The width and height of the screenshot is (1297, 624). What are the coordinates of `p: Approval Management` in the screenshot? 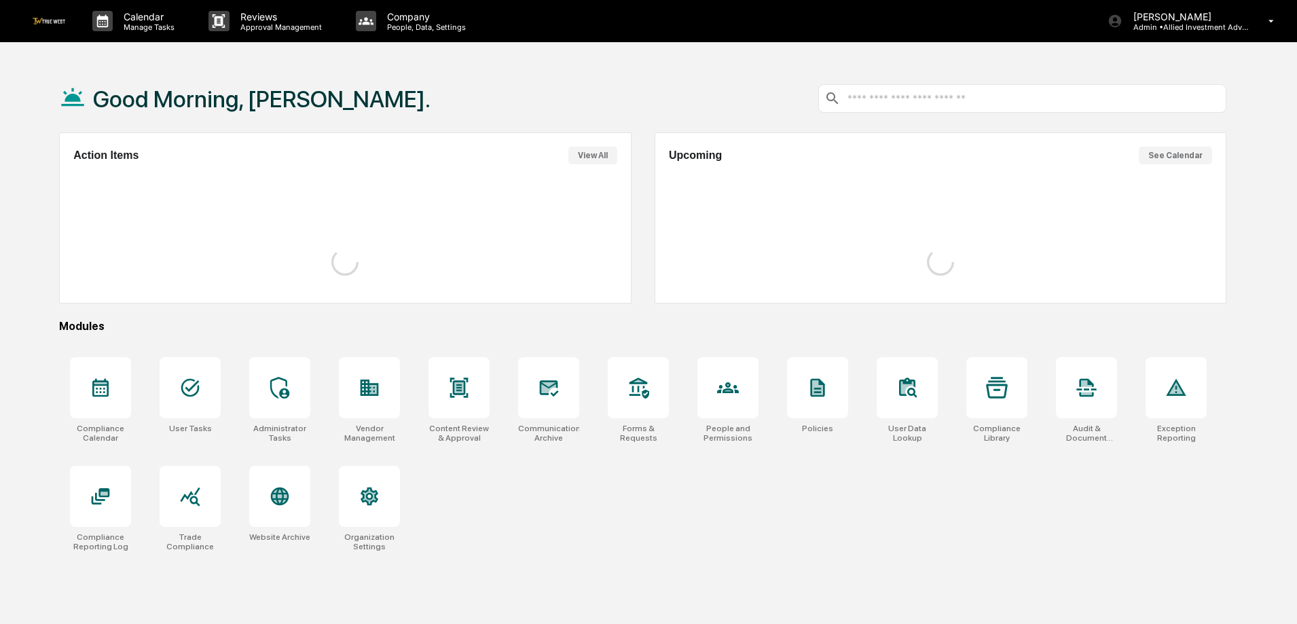 It's located at (279, 27).